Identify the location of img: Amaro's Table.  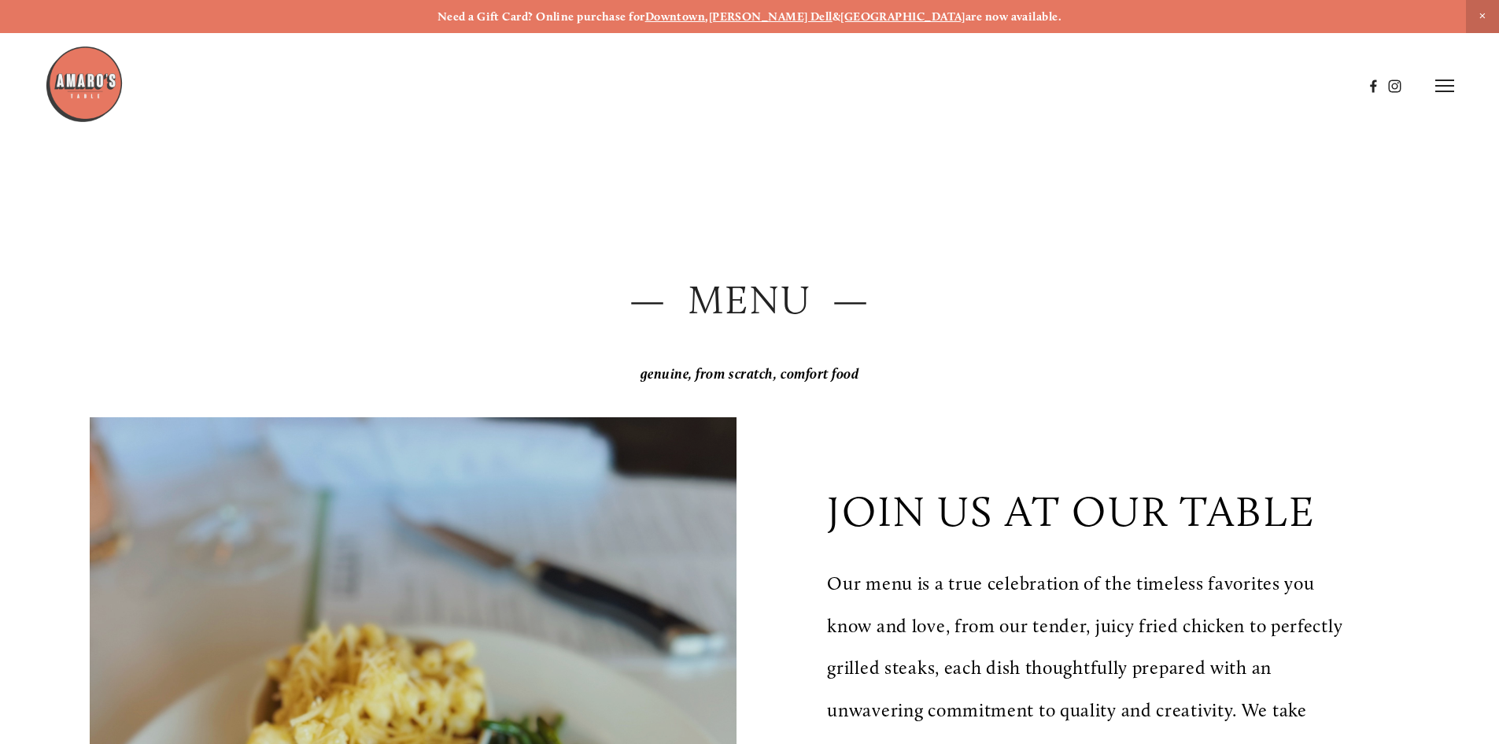
(84, 84).